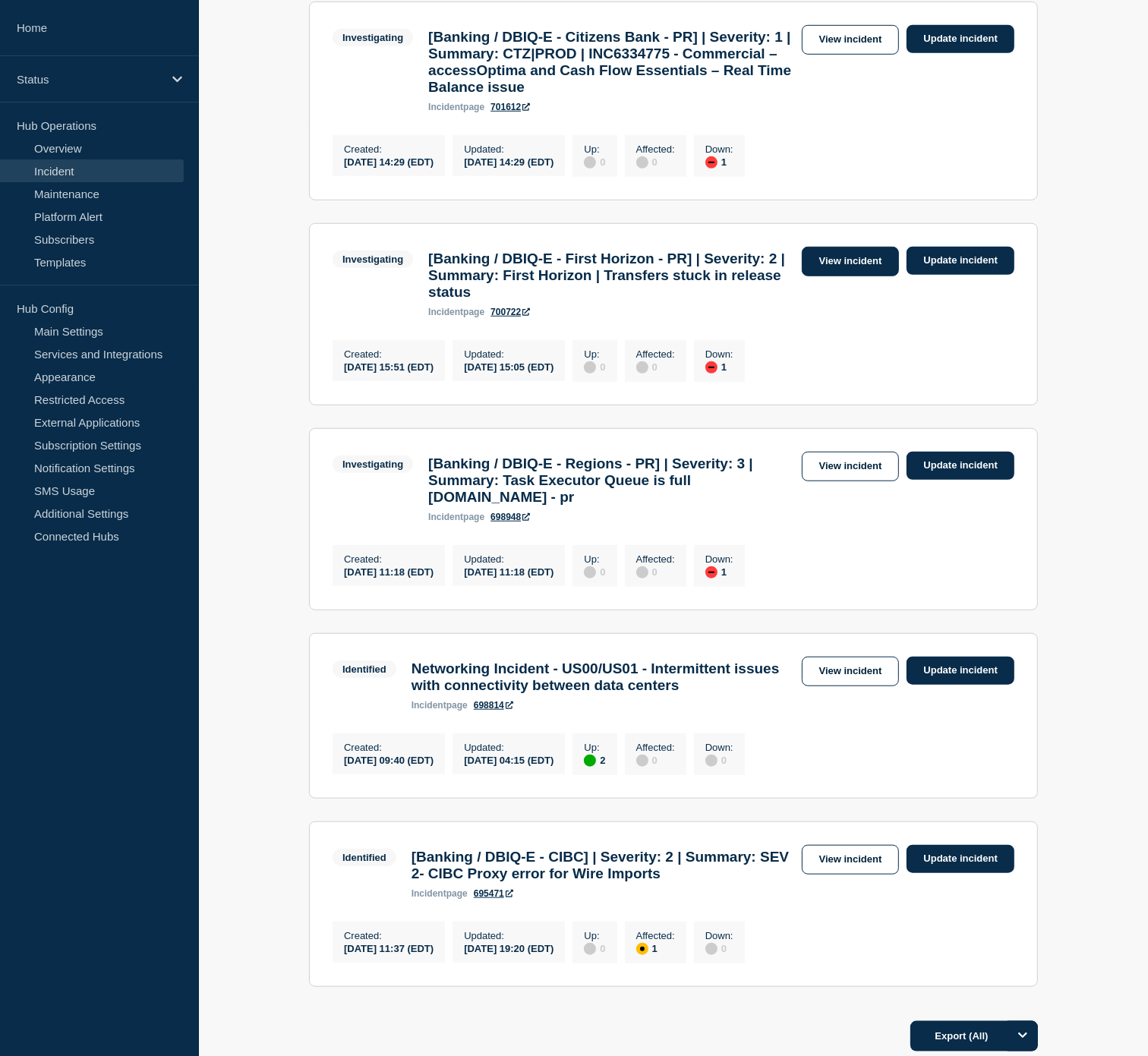  I want to click on h3: [Banking / DBIQ-E - Regions - PR] | Severity: 3 | Summary: Task Executor Queue is full [DOMAIN_NA..., so click(611, 481).